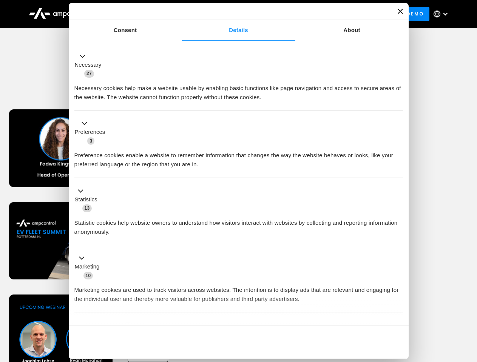 This screenshot has height=362, width=477. I want to click on label: Preferences, so click(90, 132).